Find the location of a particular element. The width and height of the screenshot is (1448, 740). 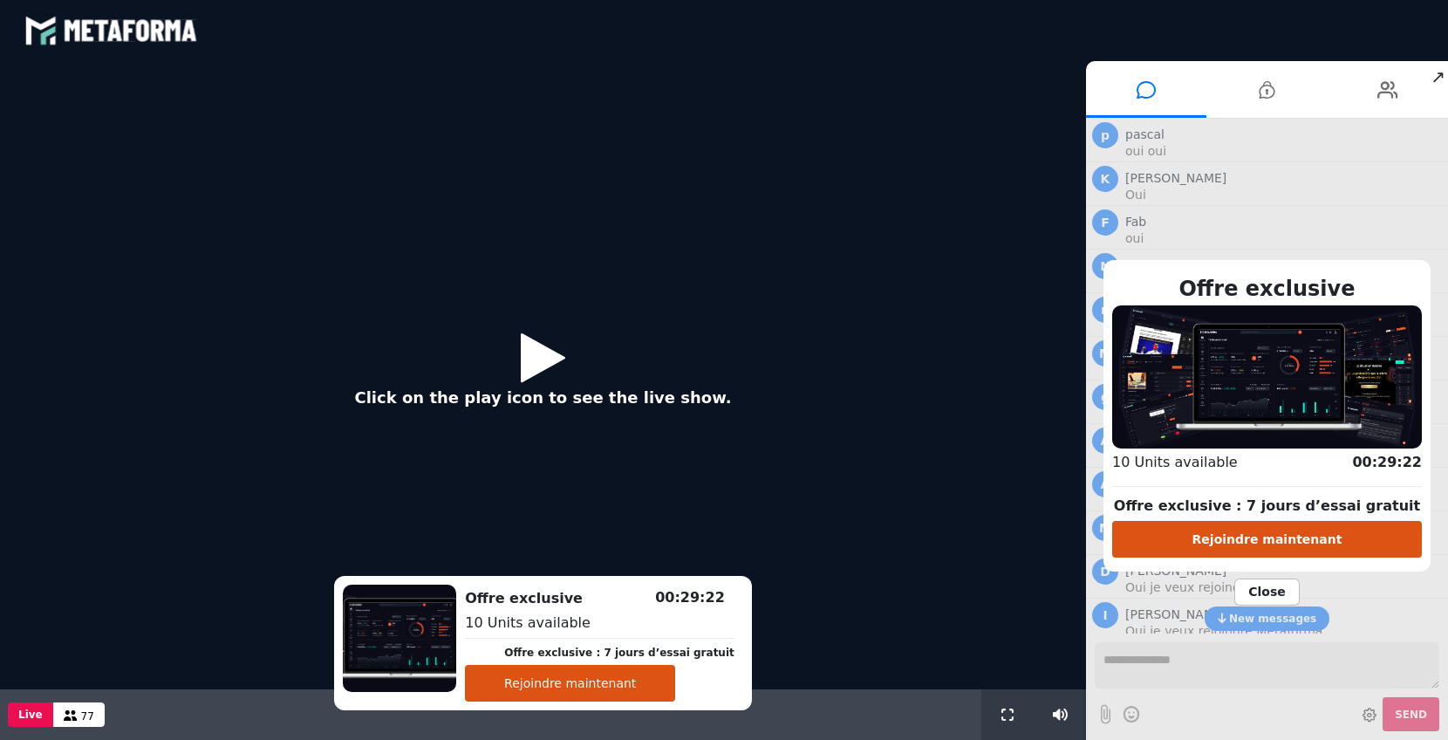

button: Click on the play icon to see the live show. is located at coordinates (543, 375).